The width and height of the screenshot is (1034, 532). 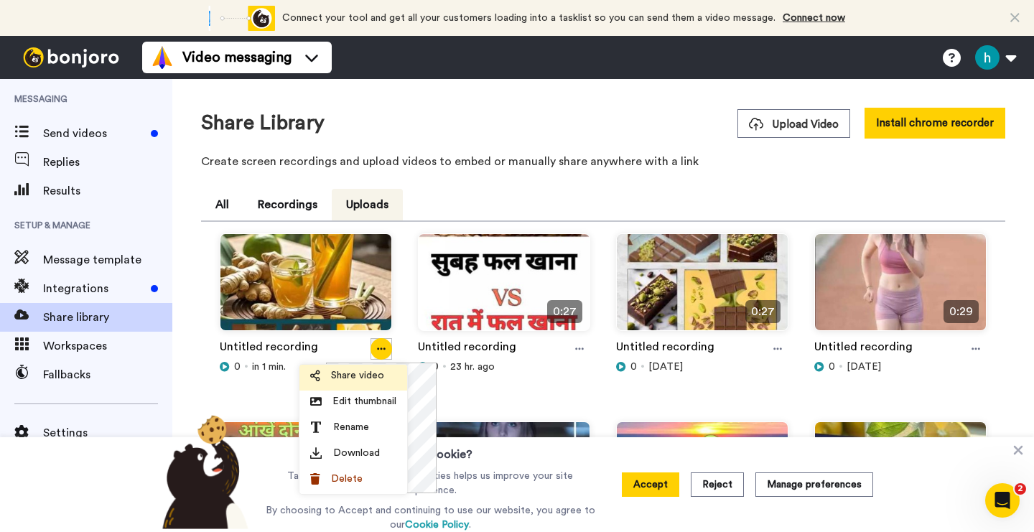 What do you see at coordinates (900, 476) in the screenshot?
I see `img: 19471126-61ec-42b3-8357-7aae85f90ba0_thumbnail_source_1757476055.jpg` at bounding box center [900, 476].